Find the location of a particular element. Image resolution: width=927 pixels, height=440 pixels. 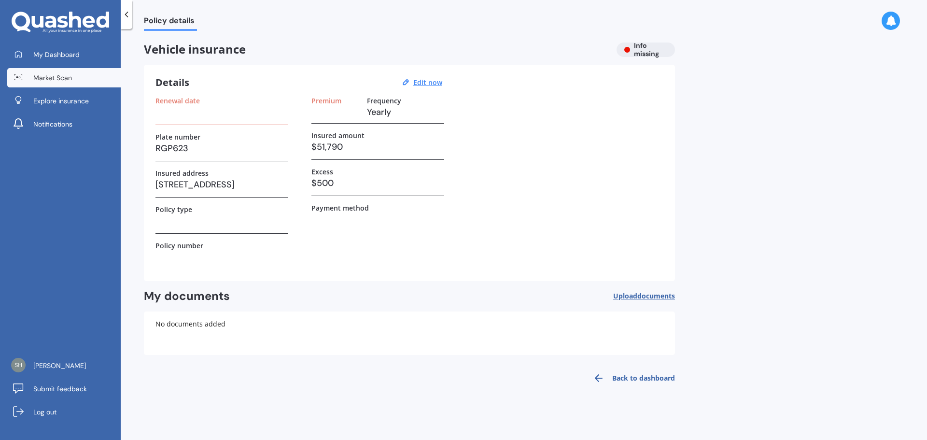

a: Back to dashboard is located at coordinates (631, 378).